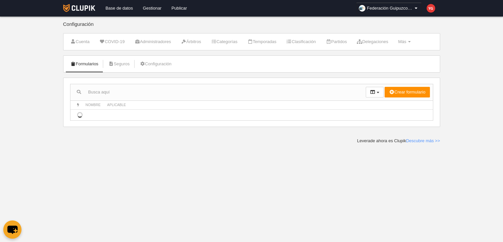 The image size is (503, 242). I want to click on a: Cuenta, so click(80, 42).